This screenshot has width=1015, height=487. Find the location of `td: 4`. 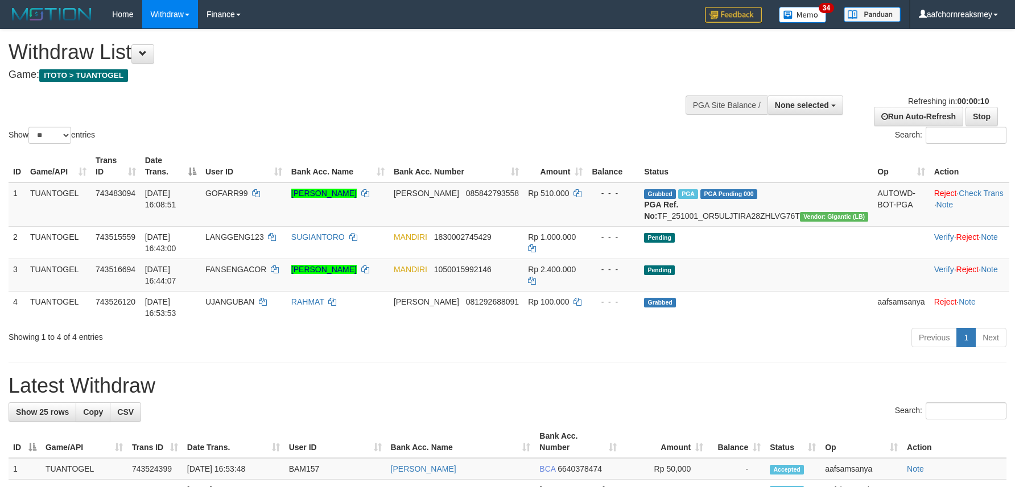

td: 4 is located at coordinates (17, 307).